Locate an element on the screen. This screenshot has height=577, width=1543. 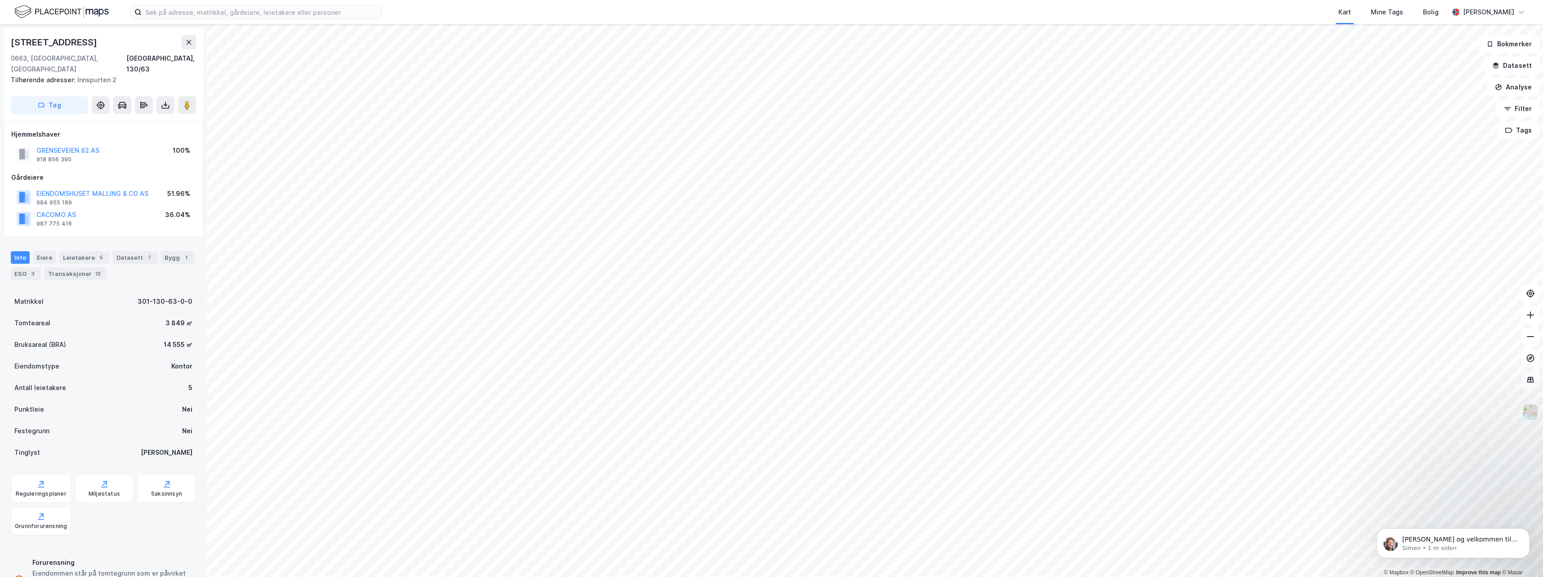
div: Punktleie is located at coordinates (29, 410).